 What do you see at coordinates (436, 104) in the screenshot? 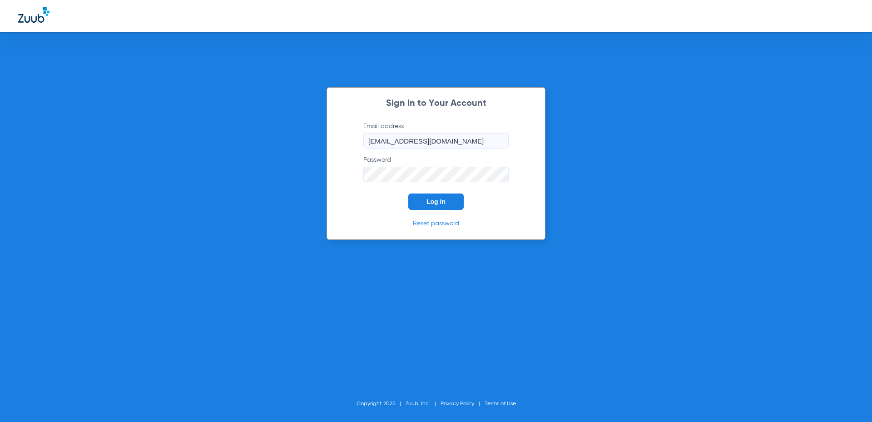
I see `h2: Sign In to Your Account` at bounding box center [436, 104].